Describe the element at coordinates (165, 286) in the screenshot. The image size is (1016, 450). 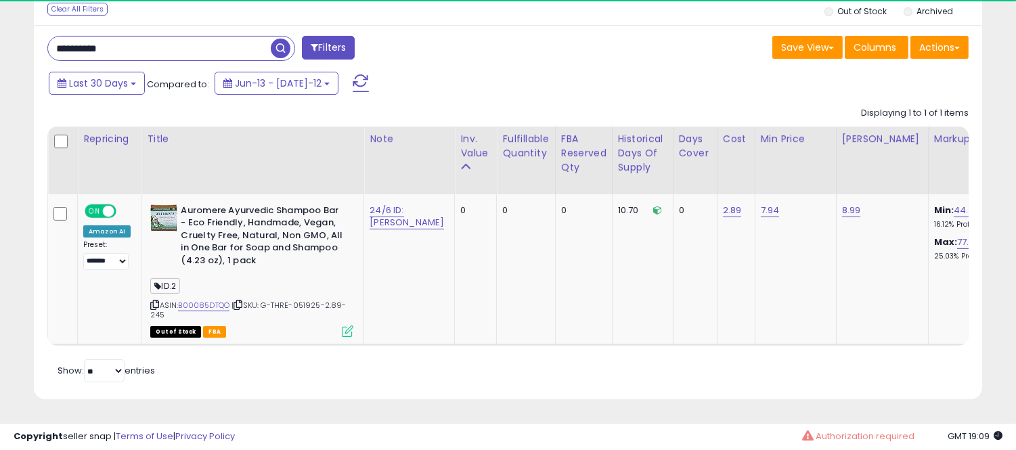
I see `span: ID.2` at that location.